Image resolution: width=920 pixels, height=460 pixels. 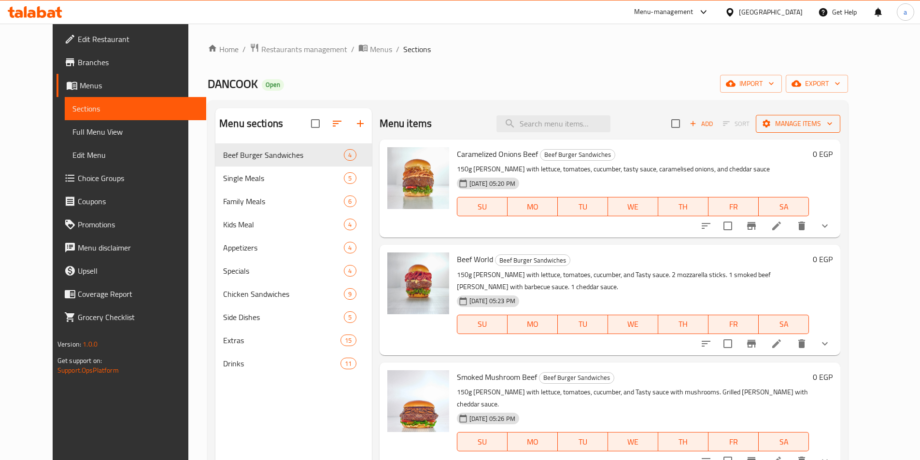 I want to click on span: Chicken Sandwiches, so click(x=283, y=294).